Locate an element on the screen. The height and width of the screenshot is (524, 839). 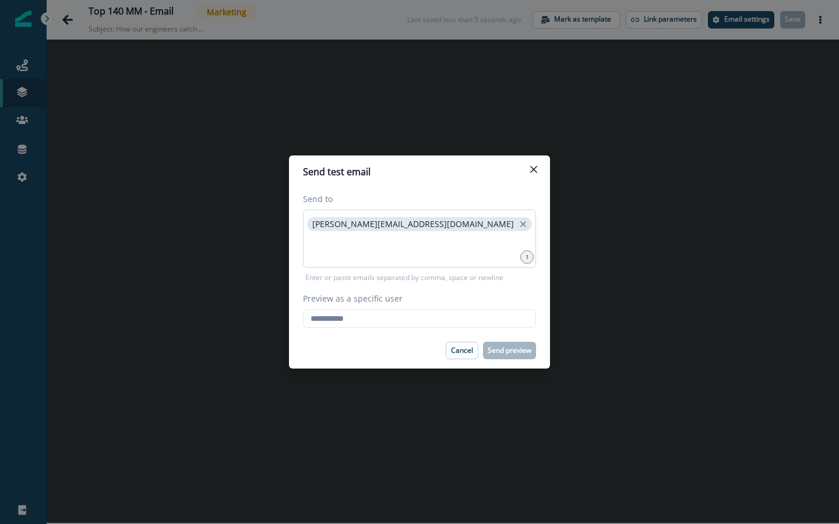
p: Send preview is located at coordinates (509, 351).